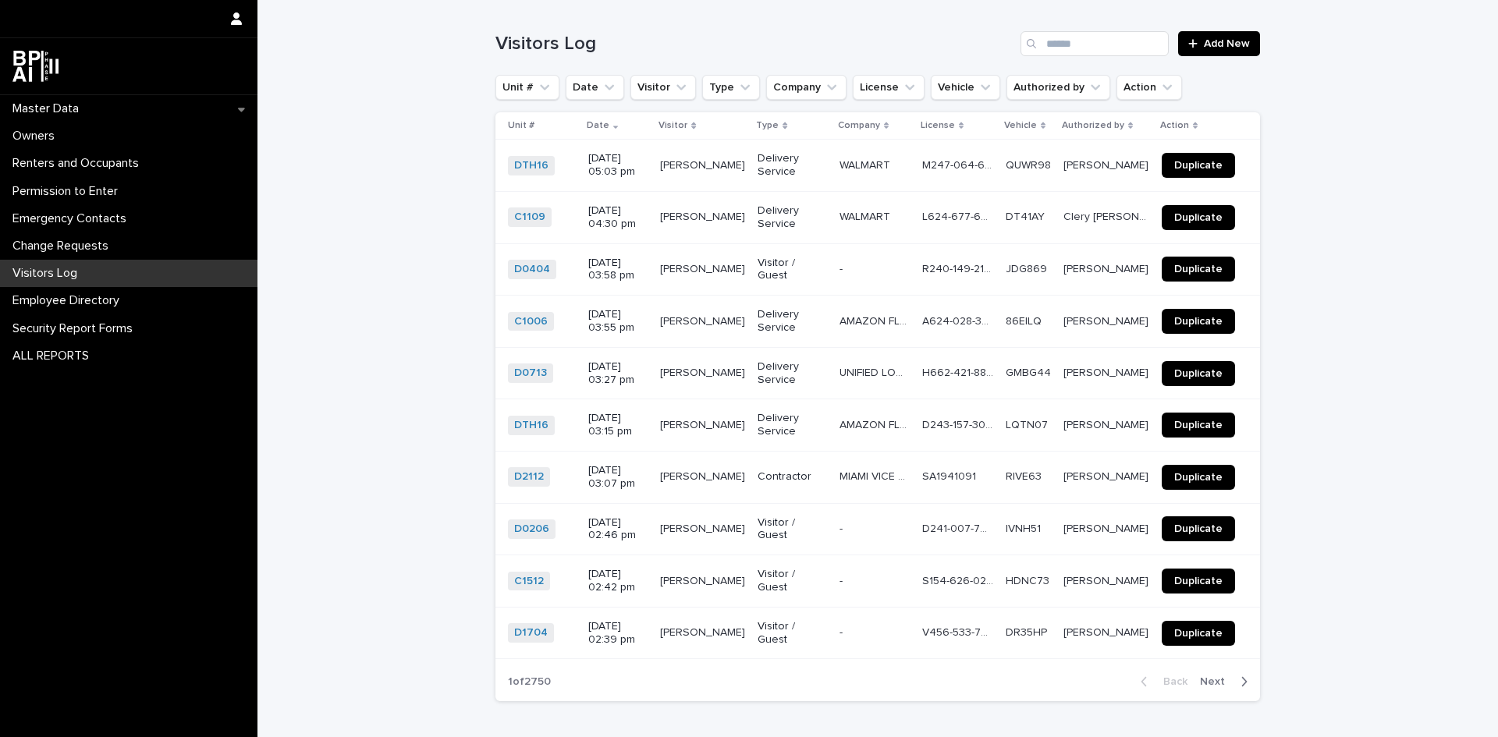 This screenshot has height=737, width=1498. What do you see at coordinates (529, 581) in the screenshot?
I see `a: C1512` at bounding box center [529, 581].